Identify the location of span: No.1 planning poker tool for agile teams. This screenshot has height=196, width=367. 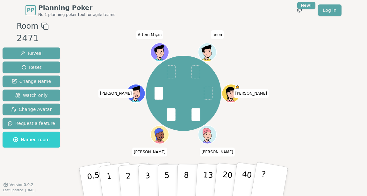
(77, 15).